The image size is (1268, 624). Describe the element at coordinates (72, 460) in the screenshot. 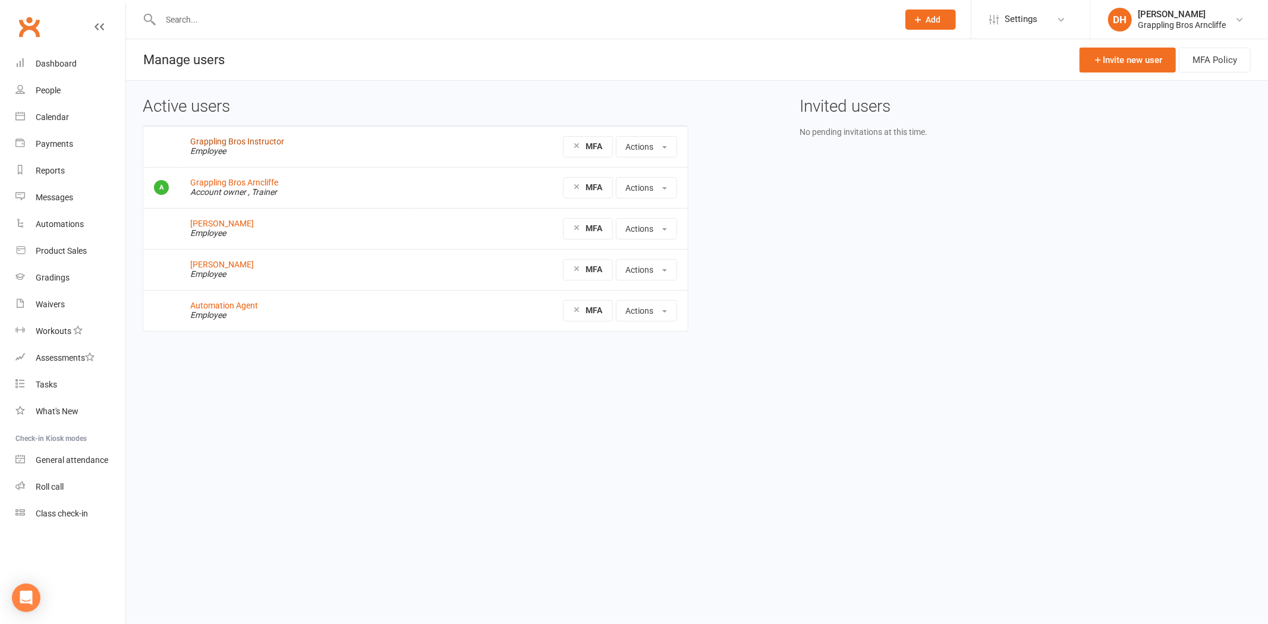

I see `div: General attendance` at that location.